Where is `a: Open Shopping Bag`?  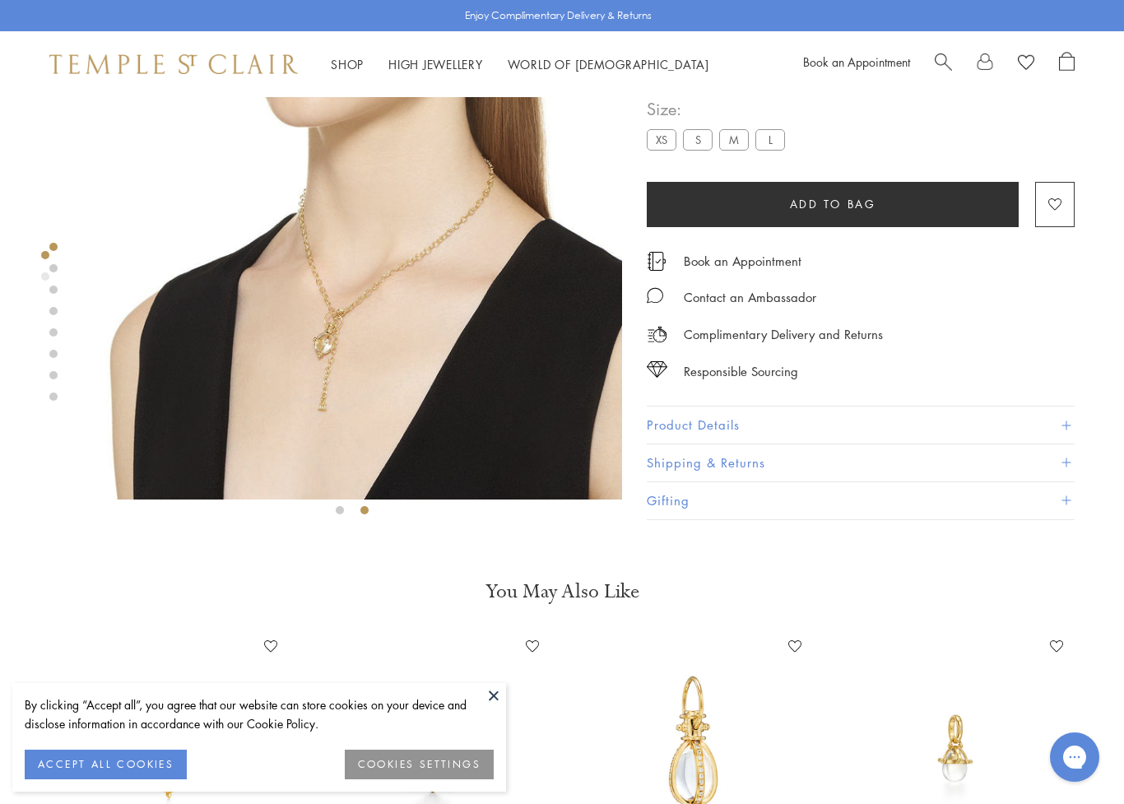 a: Open Shopping Bag is located at coordinates (1066, 64).